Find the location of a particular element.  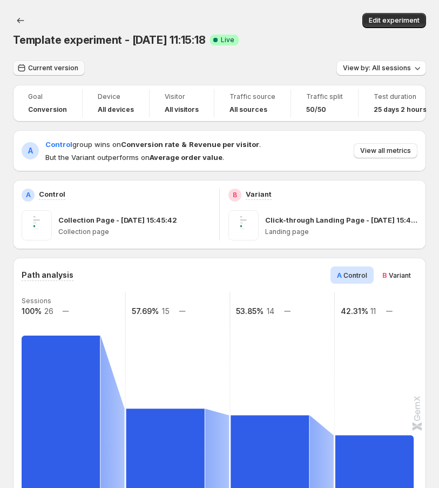

p: Landing page is located at coordinates (341, 232).